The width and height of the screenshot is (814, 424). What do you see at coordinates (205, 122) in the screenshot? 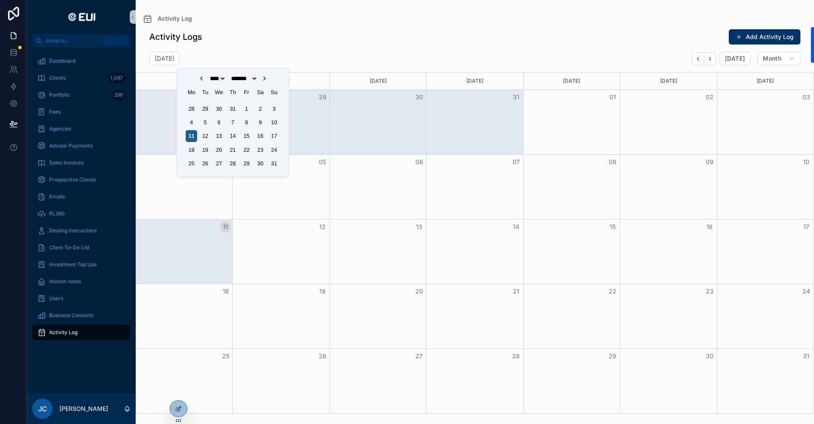
I see `div: Choose Tuesday, 5 August 2025` at bounding box center [205, 122].